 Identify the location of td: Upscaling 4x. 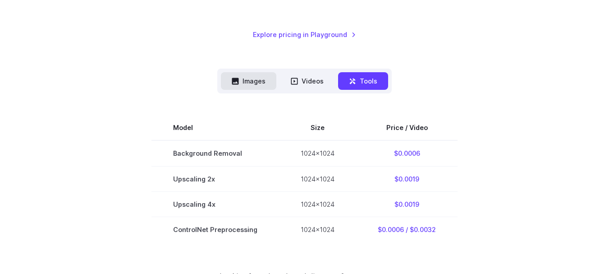
(215, 204).